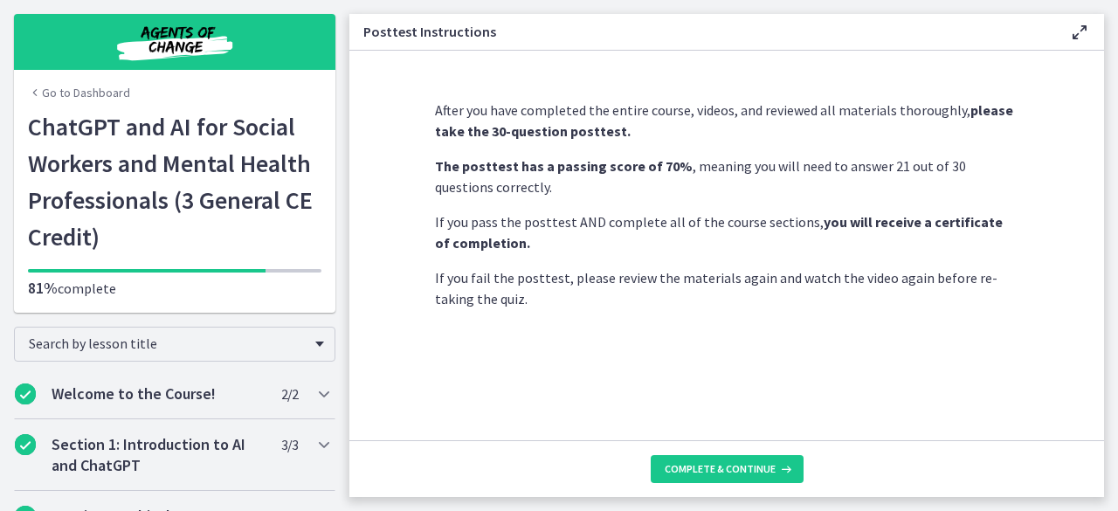  Describe the element at coordinates (702, 31) in the screenshot. I see `h3: Posttest Instructions` at that location.